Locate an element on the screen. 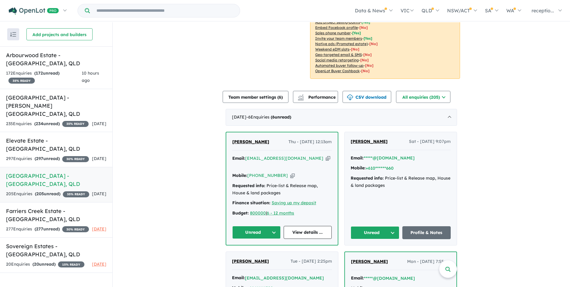 Image resolution: width=570 pixels, height=287 pixels. img: sort.svg is located at coordinates (13, 34).